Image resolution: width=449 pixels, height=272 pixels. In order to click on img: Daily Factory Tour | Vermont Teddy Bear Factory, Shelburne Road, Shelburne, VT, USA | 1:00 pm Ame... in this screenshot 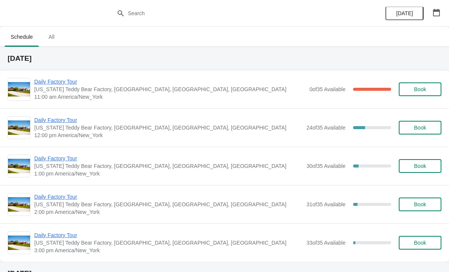, I will do `click(19, 166)`.